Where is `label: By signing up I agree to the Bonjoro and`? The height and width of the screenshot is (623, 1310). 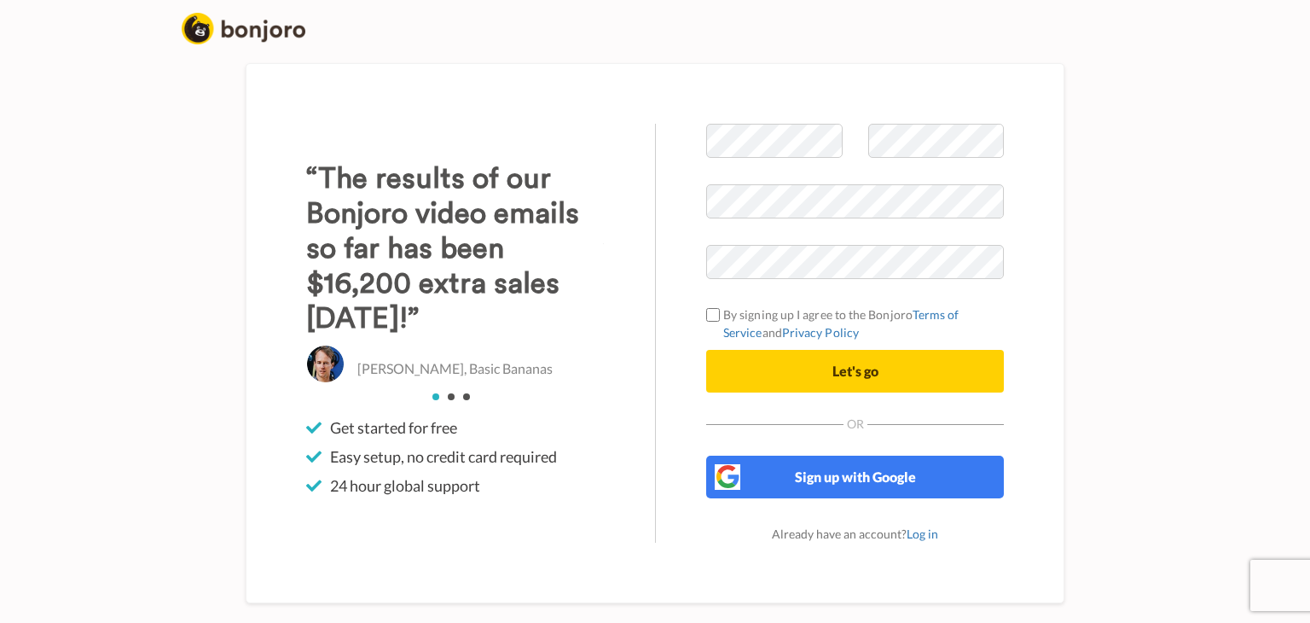 label: By signing up I agree to the Bonjoro and is located at coordinates (855, 323).